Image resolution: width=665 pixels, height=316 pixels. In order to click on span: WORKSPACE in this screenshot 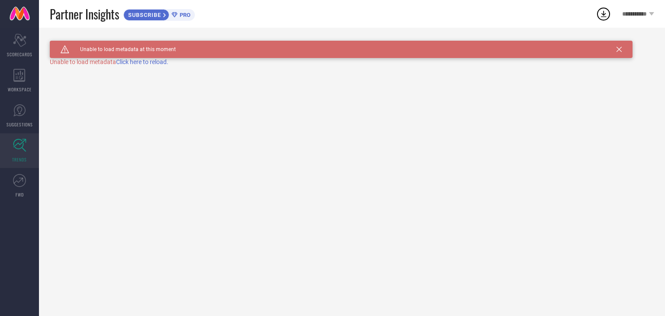, I will do `click(19, 89)`.